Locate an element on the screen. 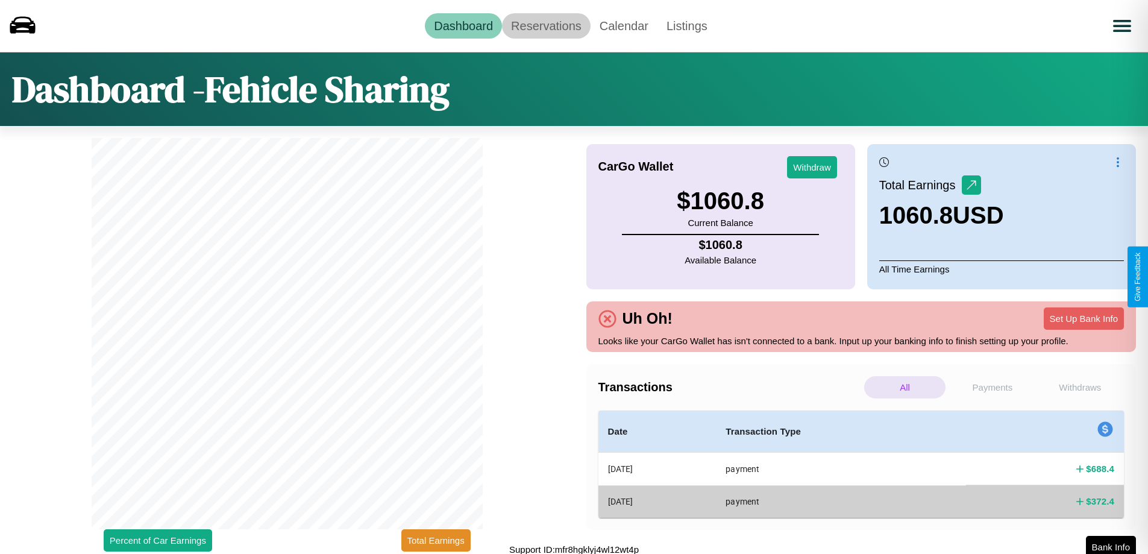 This screenshot has width=1148, height=554. p: Available Balance is located at coordinates (720, 260).